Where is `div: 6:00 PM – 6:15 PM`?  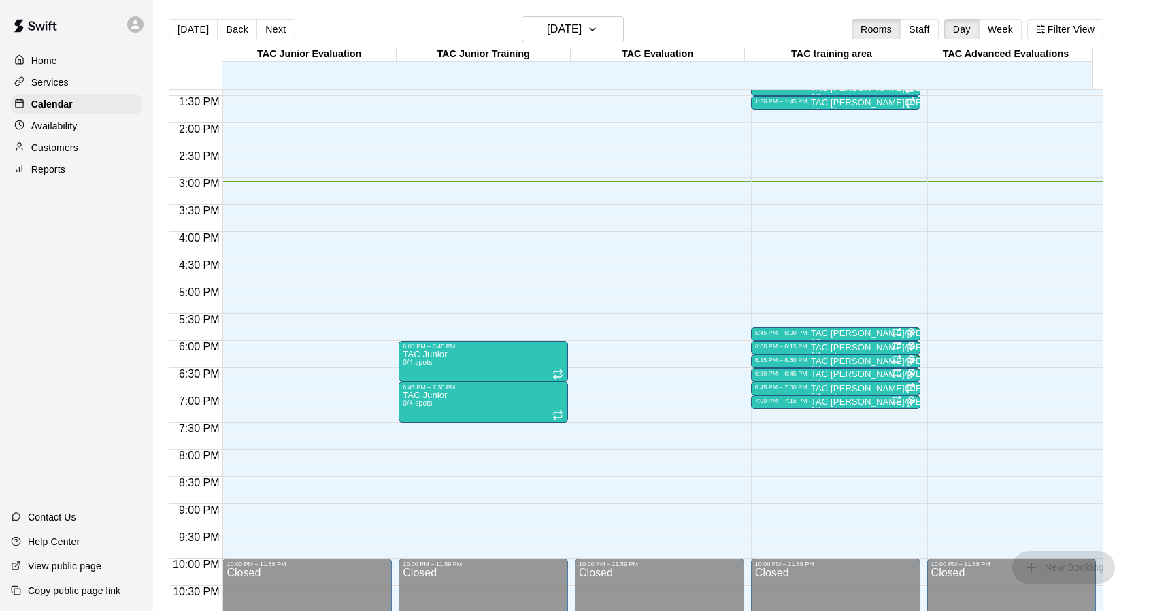 div: 6:00 PM – 6:15 PM is located at coordinates (783, 346).